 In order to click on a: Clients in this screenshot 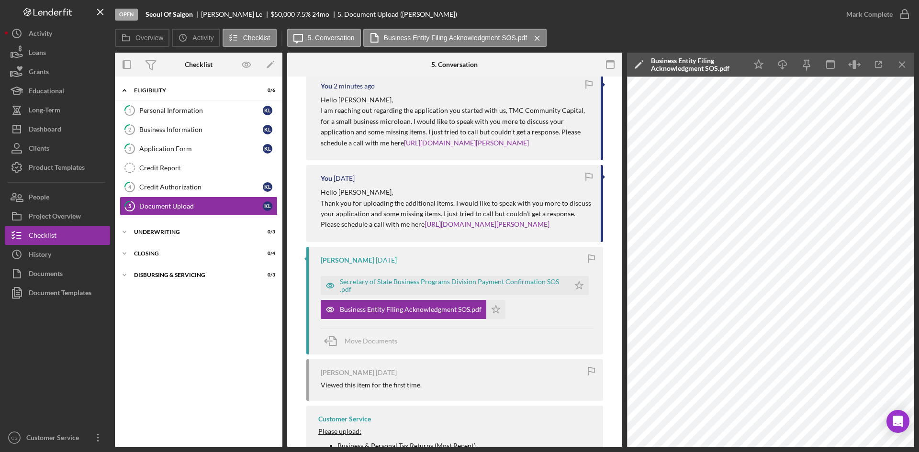, I will do `click(57, 148)`.